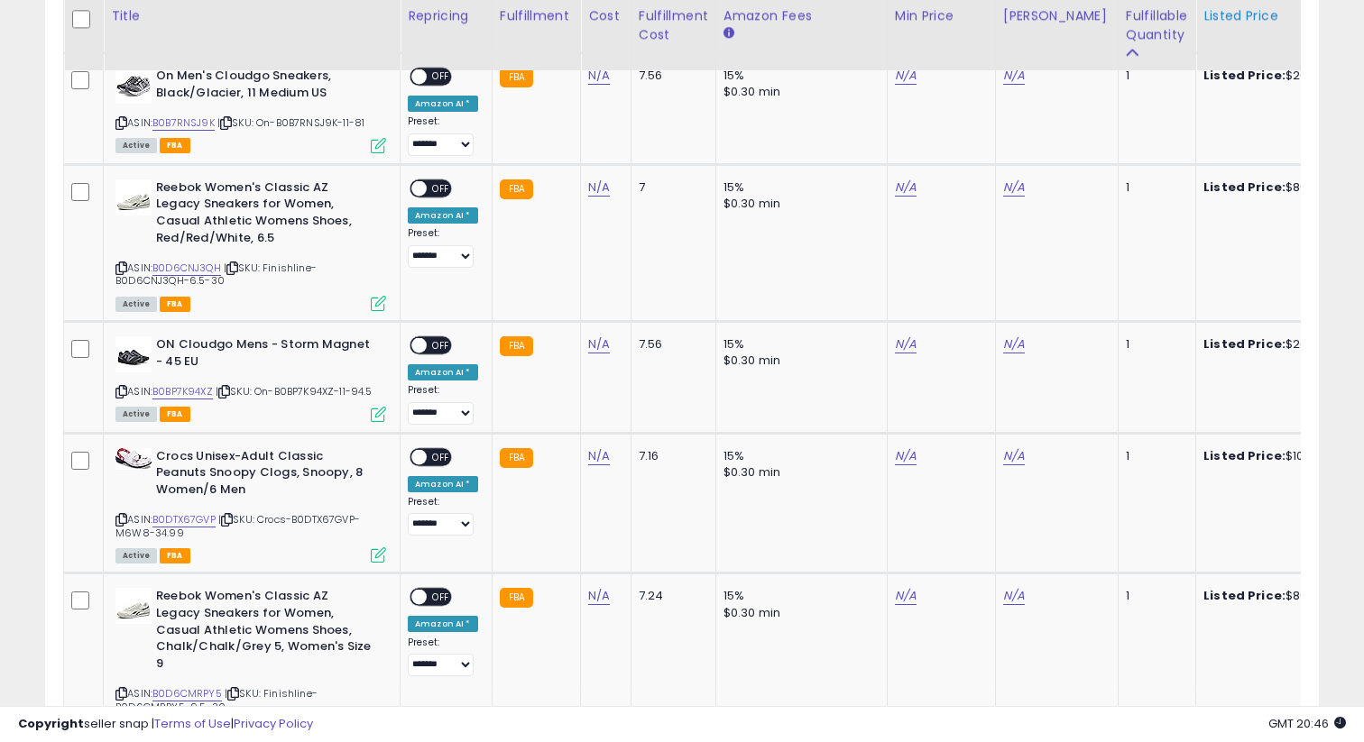  I want to click on small: Amazon Fees., so click(729, 33).